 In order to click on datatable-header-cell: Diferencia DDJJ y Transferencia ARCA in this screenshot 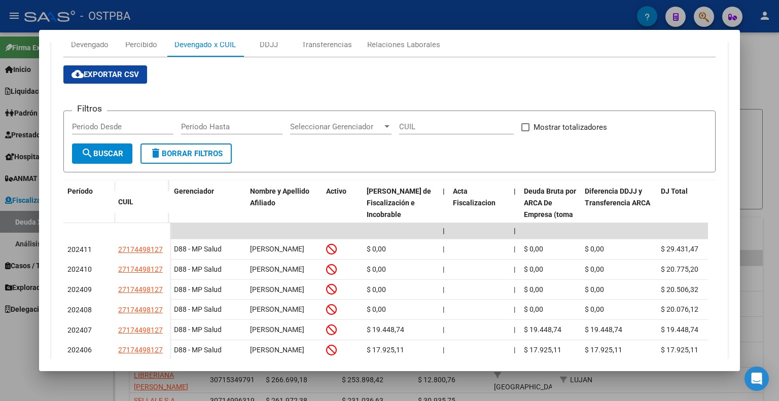, I will do `click(619, 214)`.